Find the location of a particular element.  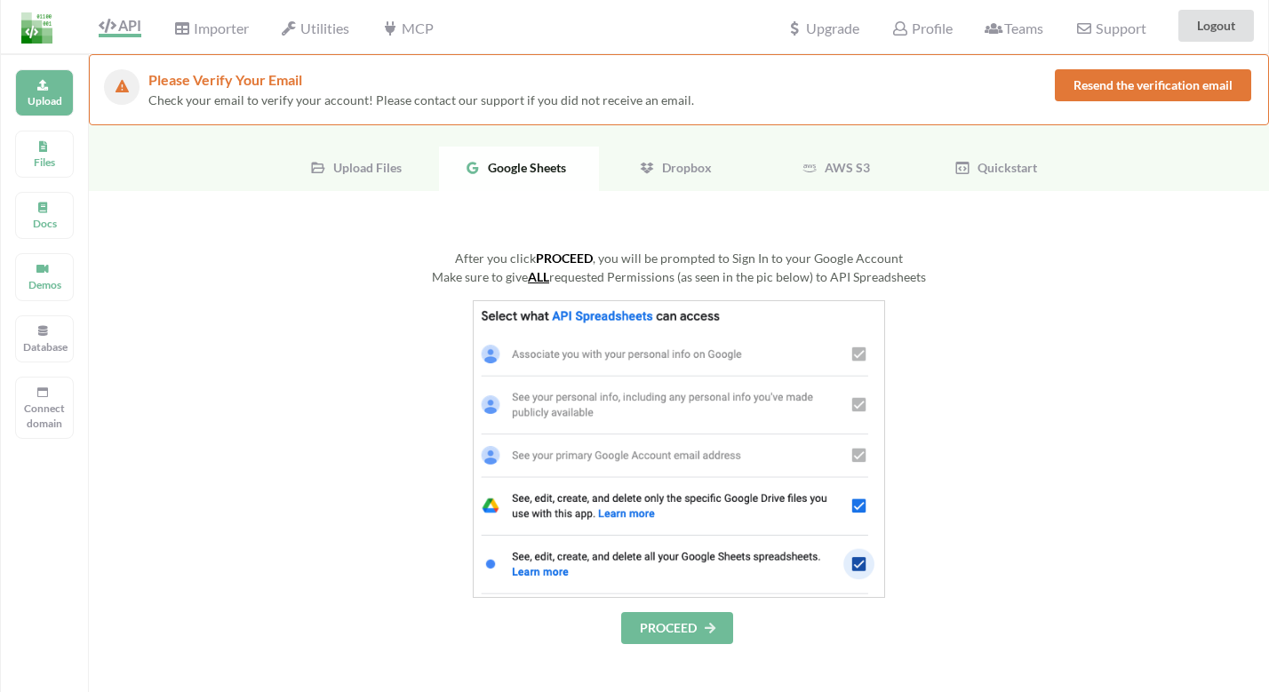

button: PROCEED is located at coordinates (677, 628).